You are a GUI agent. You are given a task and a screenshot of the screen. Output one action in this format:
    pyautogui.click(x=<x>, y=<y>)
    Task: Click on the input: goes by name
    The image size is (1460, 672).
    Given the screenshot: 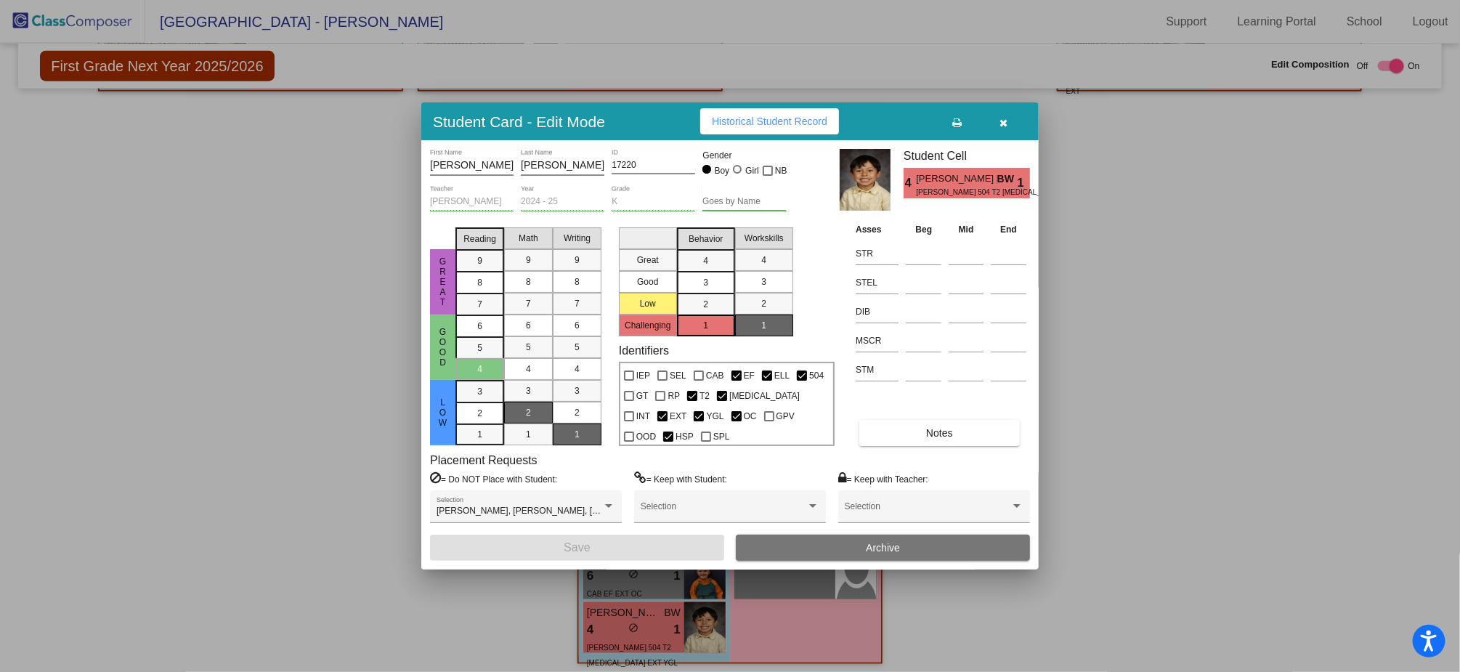 What is the action you would take?
    pyautogui.click(x=744, y=202)
    